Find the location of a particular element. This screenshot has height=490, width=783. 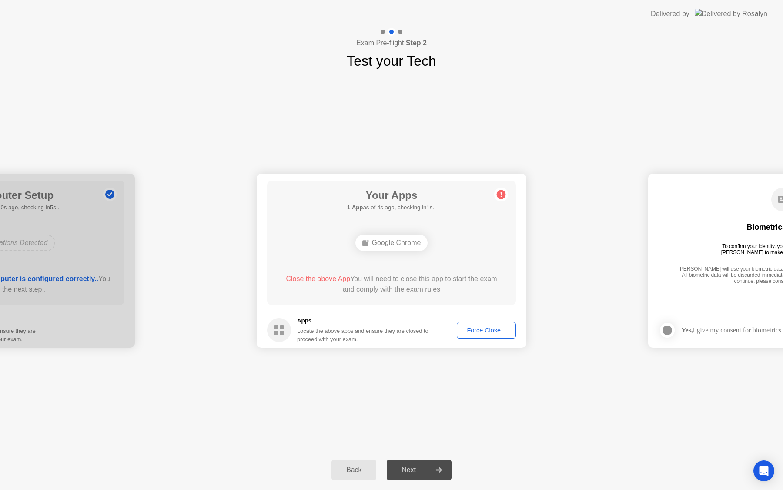

h5: as of 4s ago, checking in1s.. is located at coordinates (391, 207).